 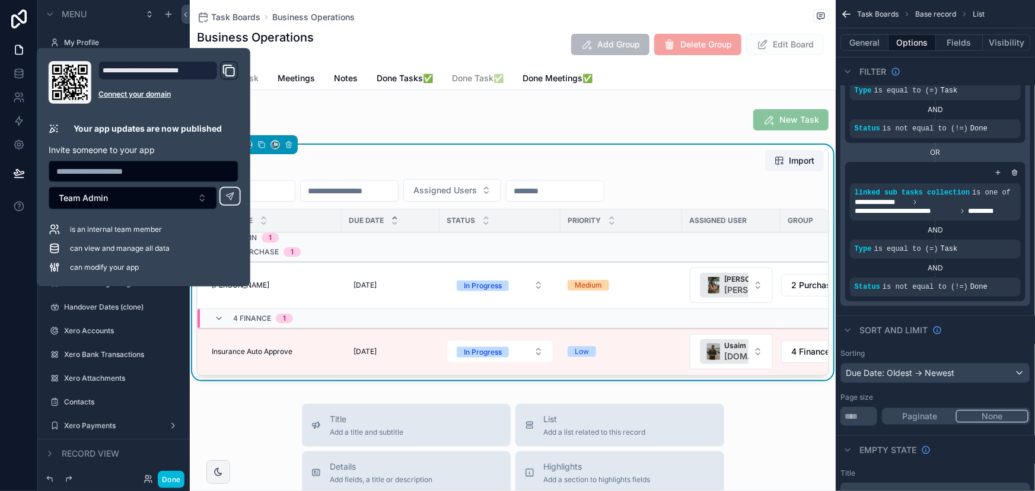 What do you see at coordinates (597, 480) in the screenshot?
I see `span: Add a section to highlights fields` at bounding box center [597, 480].